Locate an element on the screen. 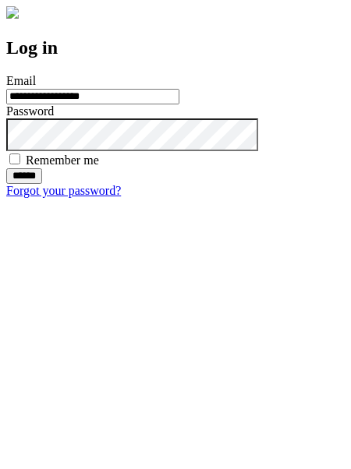 The image size is (351, 469). label: Password is located at coordinates (30, 111).